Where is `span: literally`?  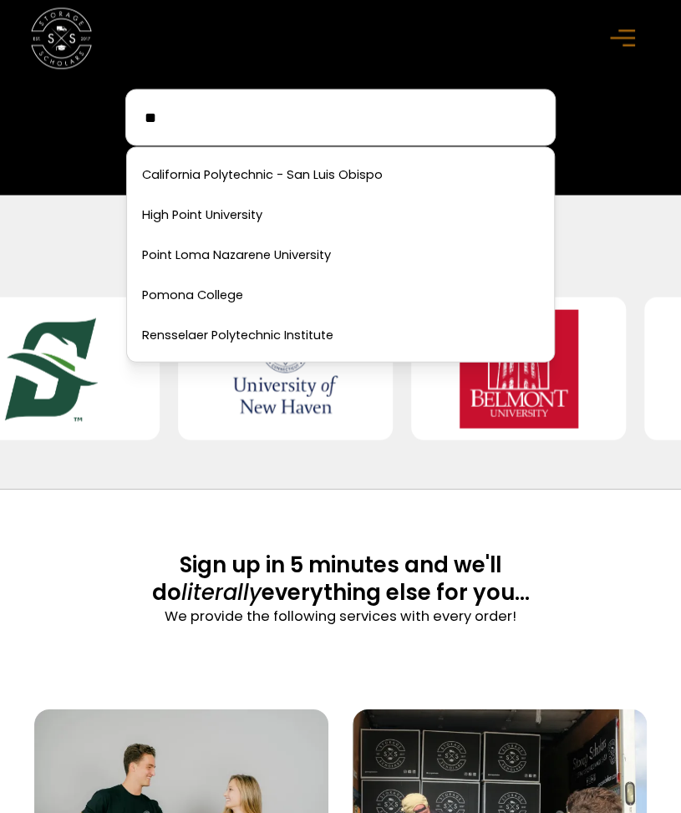
span: literally is located at coordinates (221, 592).